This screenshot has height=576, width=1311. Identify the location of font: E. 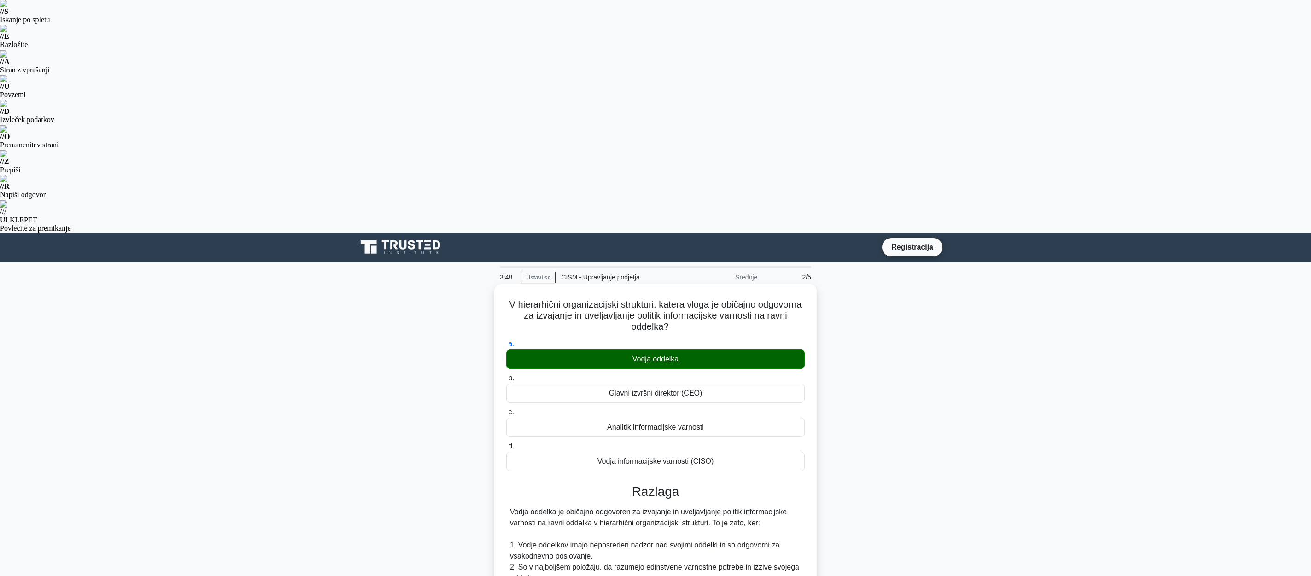
(6, 36).